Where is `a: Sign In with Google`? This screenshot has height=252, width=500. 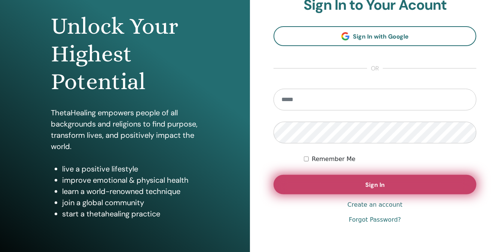
a: Sign In with Google is located at coordinates (375, 36).